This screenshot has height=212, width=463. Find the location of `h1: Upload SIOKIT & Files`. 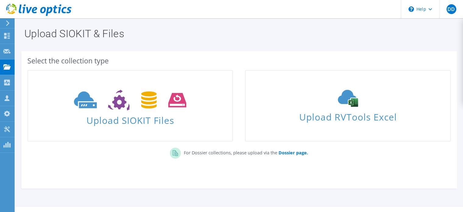

h1: Upload SIOKIT & Files is located at coordinates (238, 33).